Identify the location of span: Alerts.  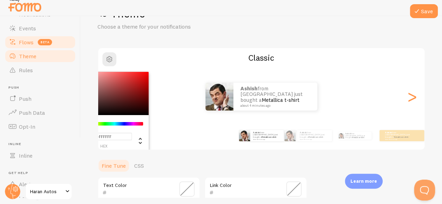
(26, 184).